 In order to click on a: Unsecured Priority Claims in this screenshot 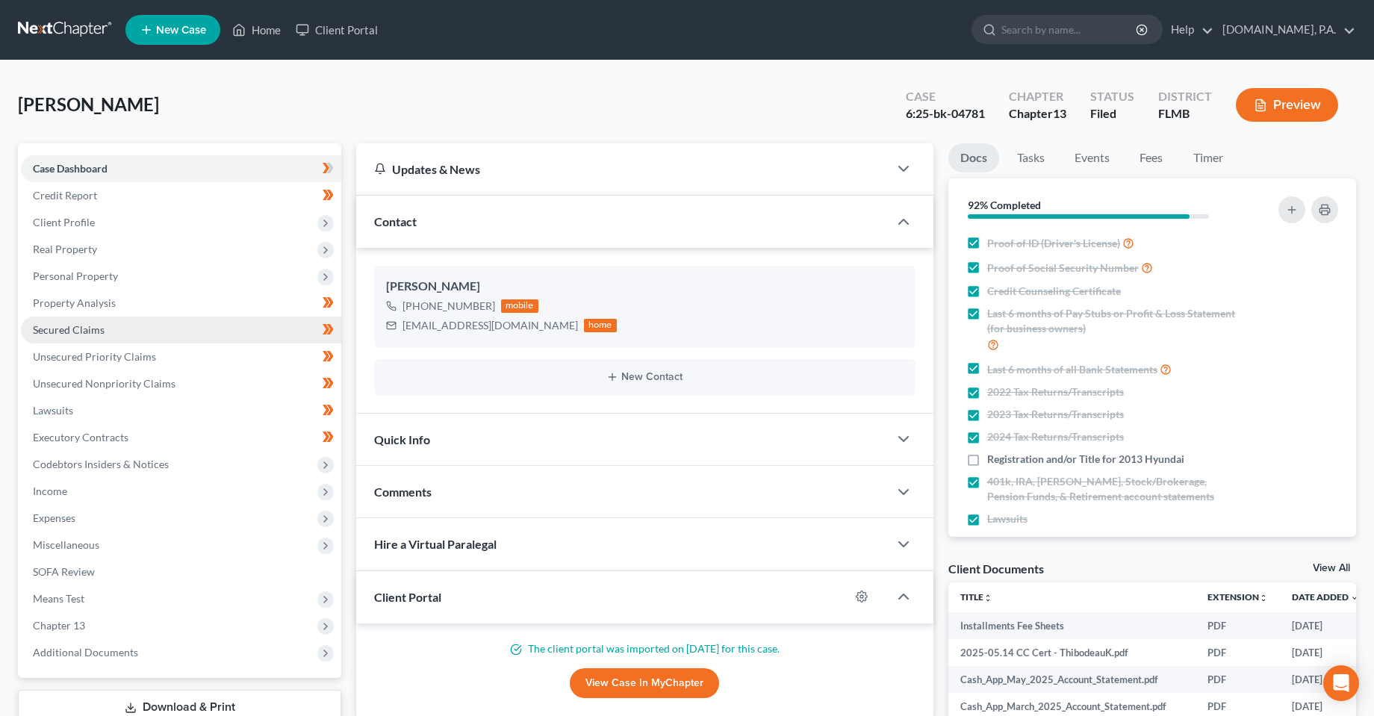, I will do `click(181, 357)`.